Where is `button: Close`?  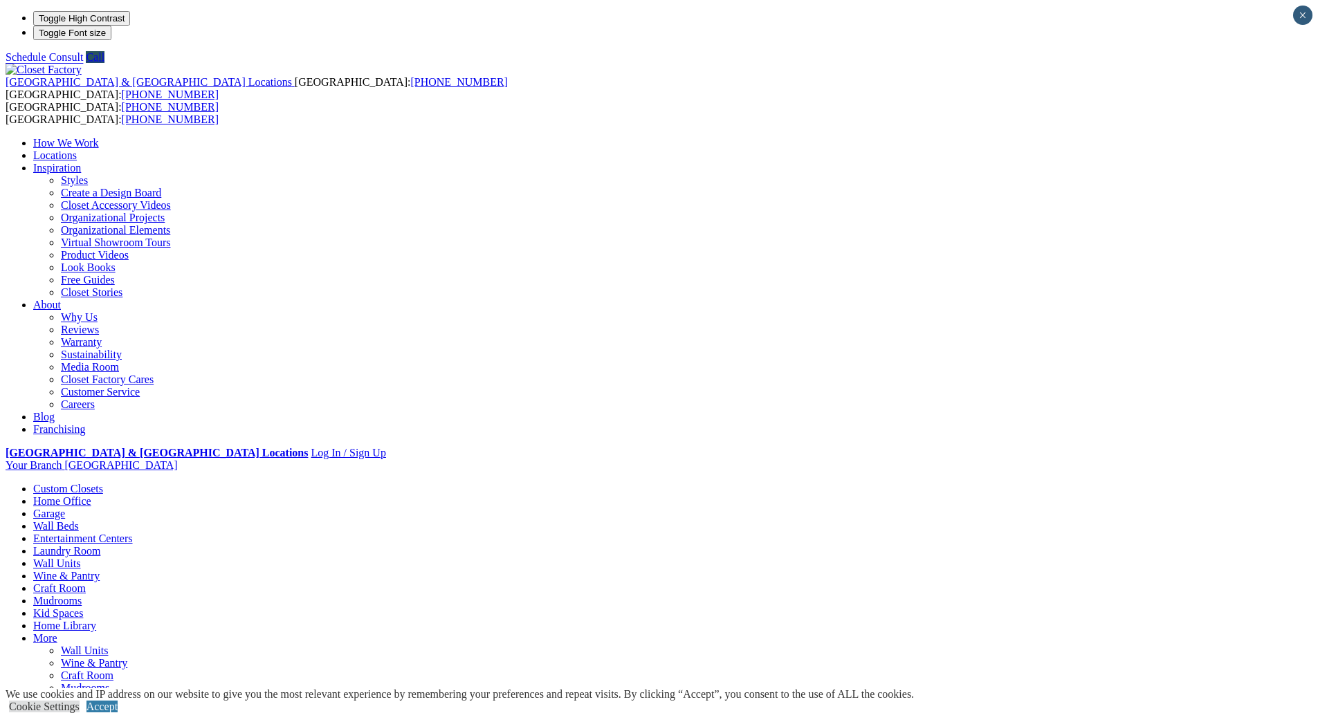 button: Close is located at coordinates (1302, 15).